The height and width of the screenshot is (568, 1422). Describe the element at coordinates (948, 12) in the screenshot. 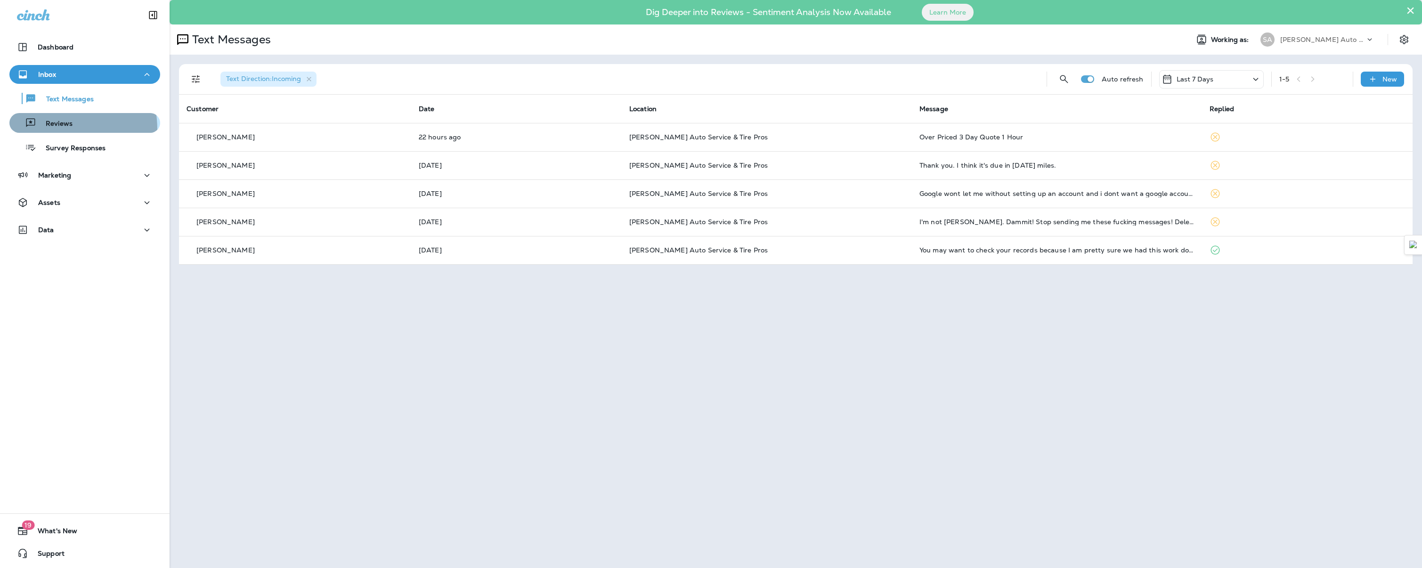

I see `button: Learn More` at that location.